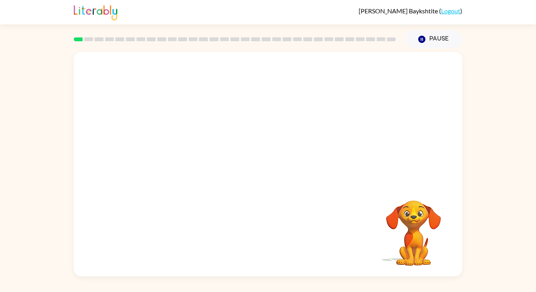 The height and width of the screenshot is (292, 536). What do you see at coordinates (414, 227) in the screenshot?
I see `video: Your browser must support playing .mp4 files to use Literably. Please try using another browser.` at bounding box center [414, 227].